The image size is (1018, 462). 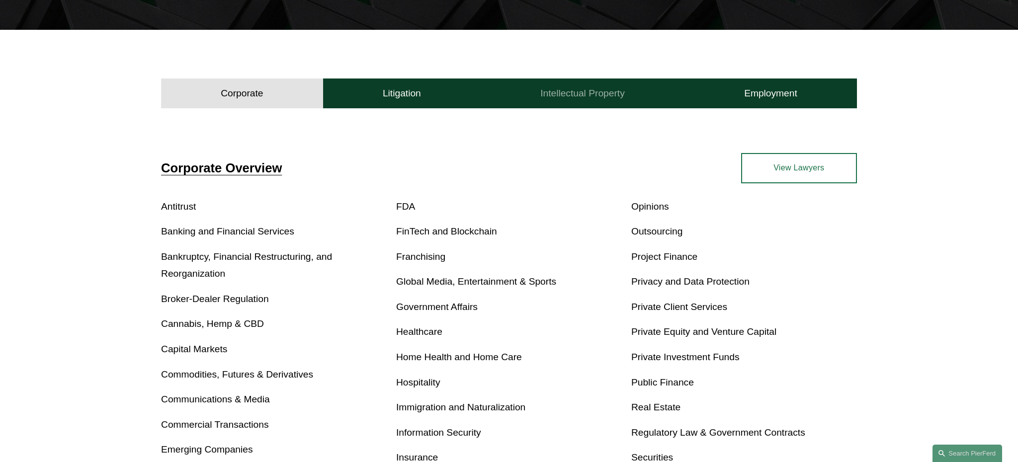 I want to click on a: Broker-Dealer Regulation, so click(x=215, y=299).